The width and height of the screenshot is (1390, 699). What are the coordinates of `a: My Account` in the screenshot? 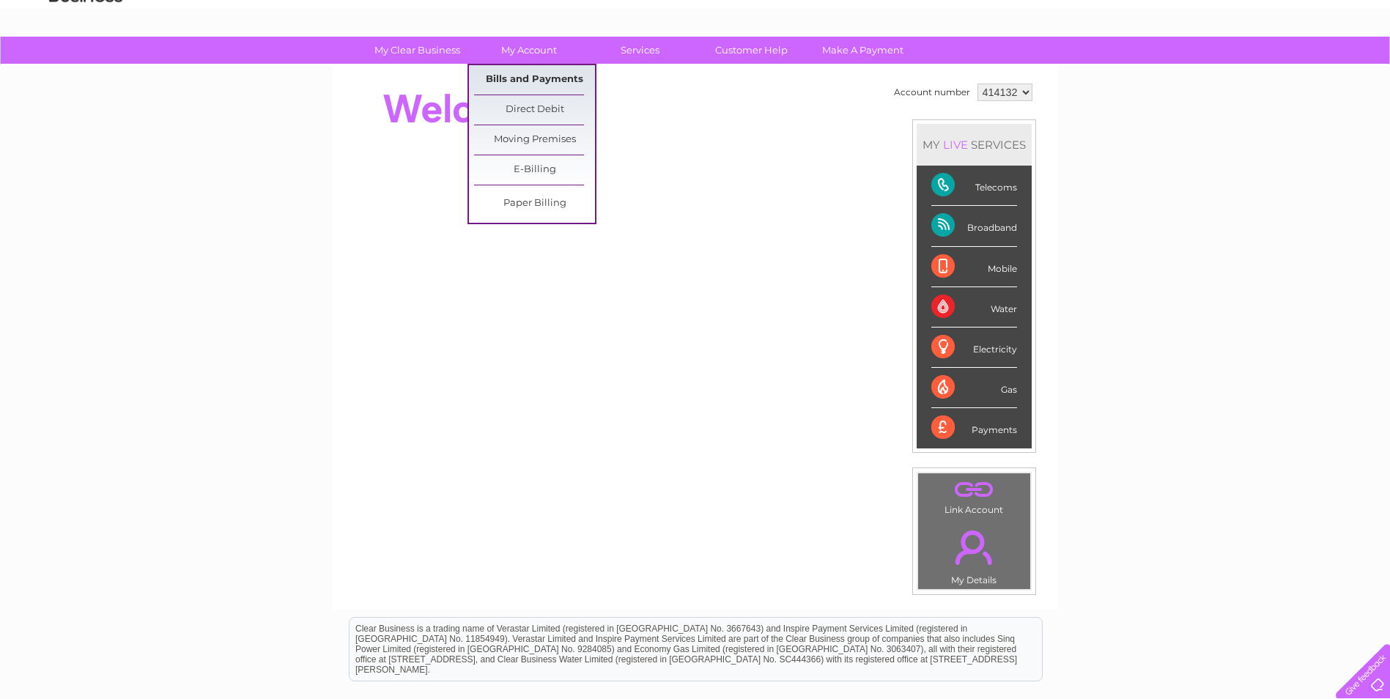 It's located at (528, 50).